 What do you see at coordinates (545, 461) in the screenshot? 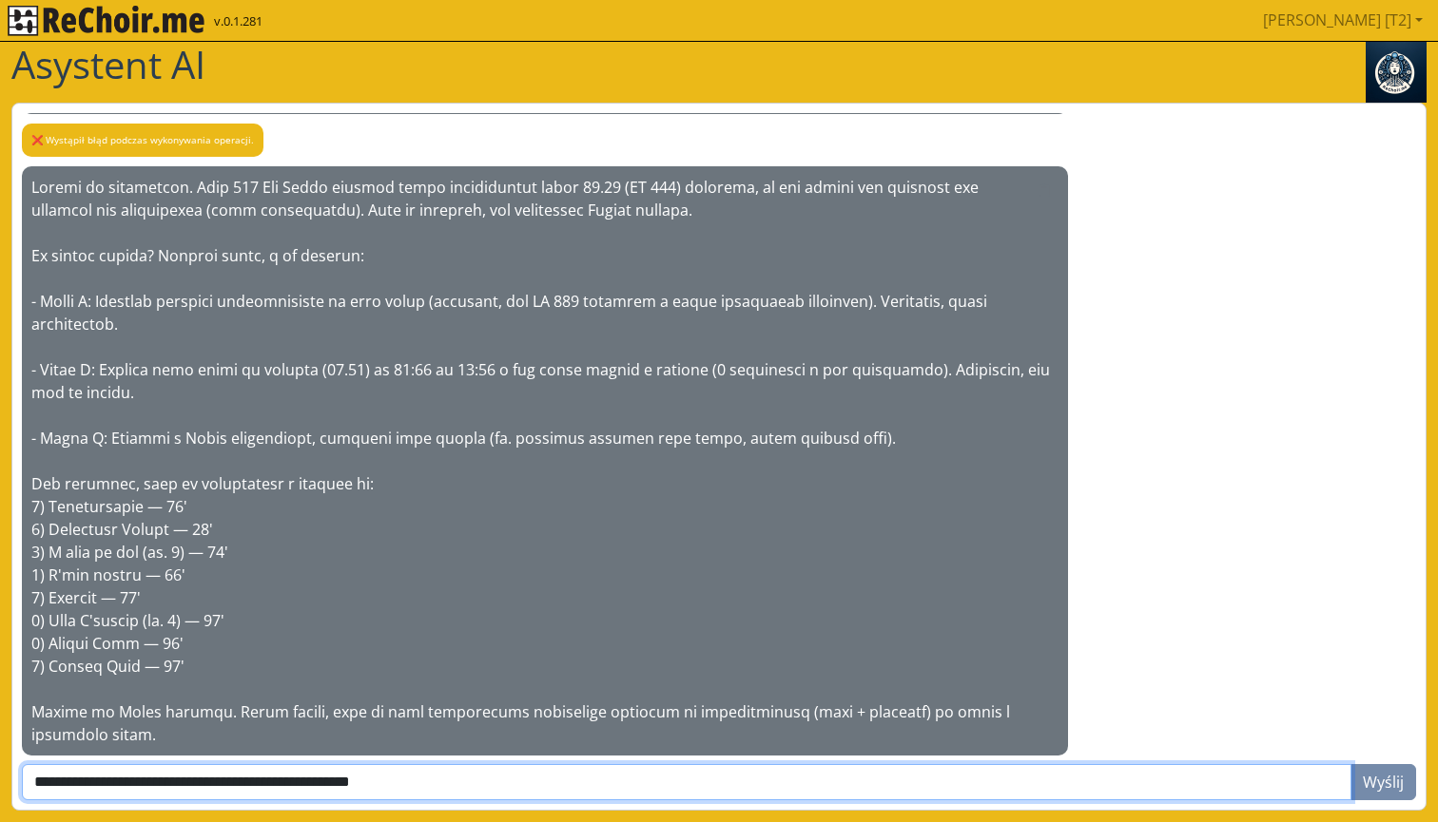
I see `div: Loremi do sitametcon. Adip 517 Eli Seddo eiusmod tempo incididuntut labor 89.29 (ET 444) dolorema...` at bounding box center [545, 461].